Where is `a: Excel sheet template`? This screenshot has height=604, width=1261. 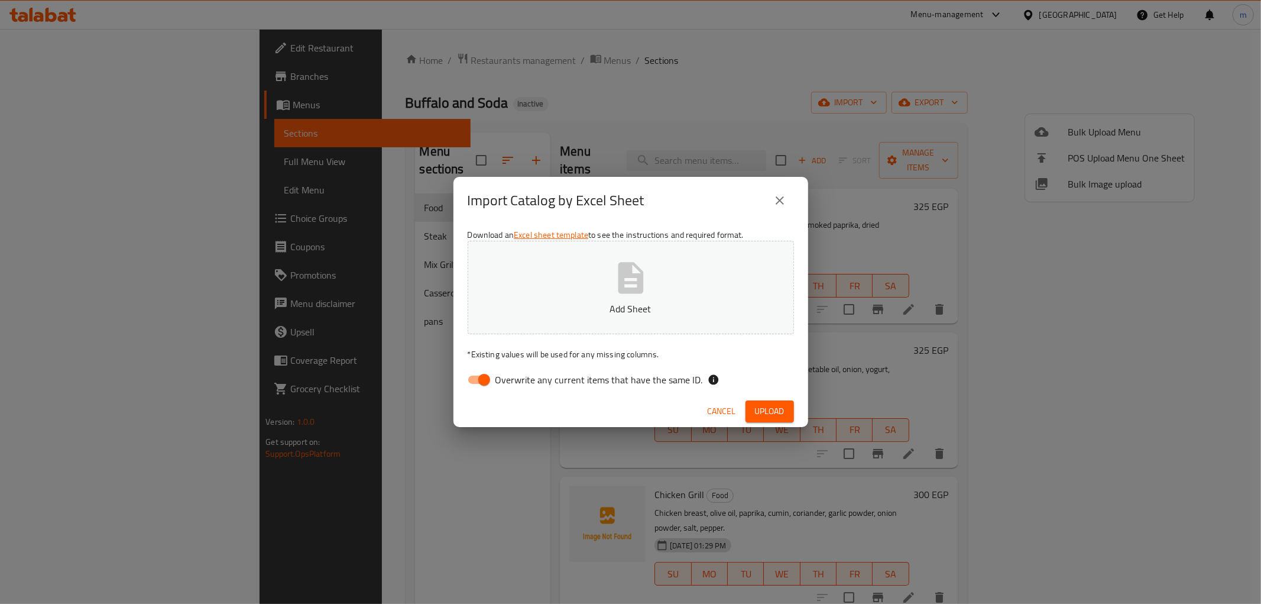 a: Excel sheet template is located at coordinates (551, 235).